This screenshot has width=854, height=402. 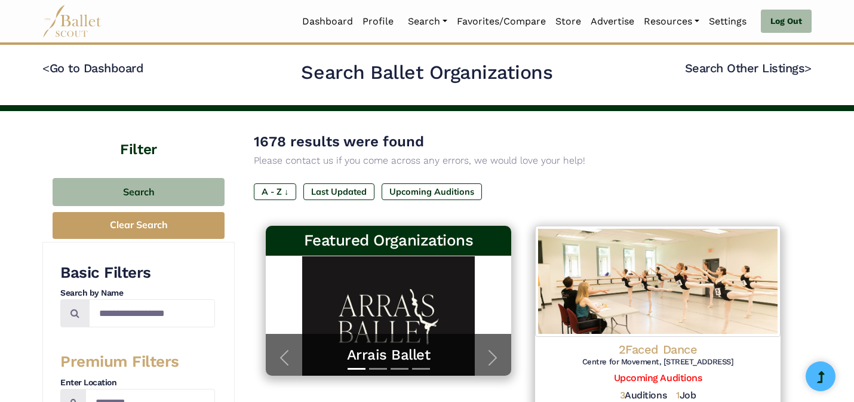 I want to click on a: Store, so click(x=568, y=21).